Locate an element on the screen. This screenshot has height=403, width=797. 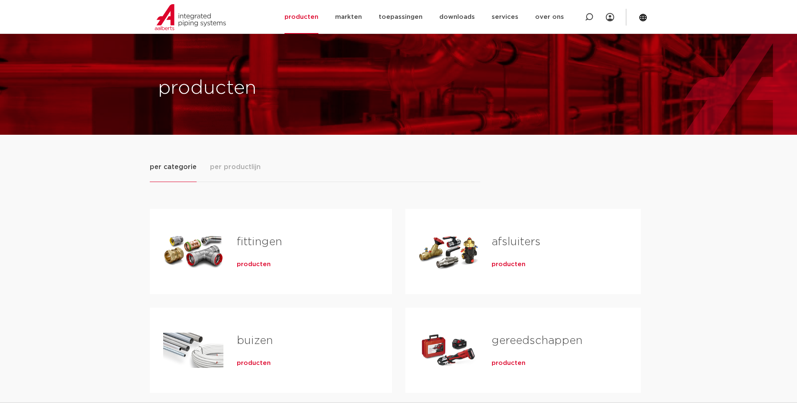
span: per categorie is located at coordinates (173, 167).